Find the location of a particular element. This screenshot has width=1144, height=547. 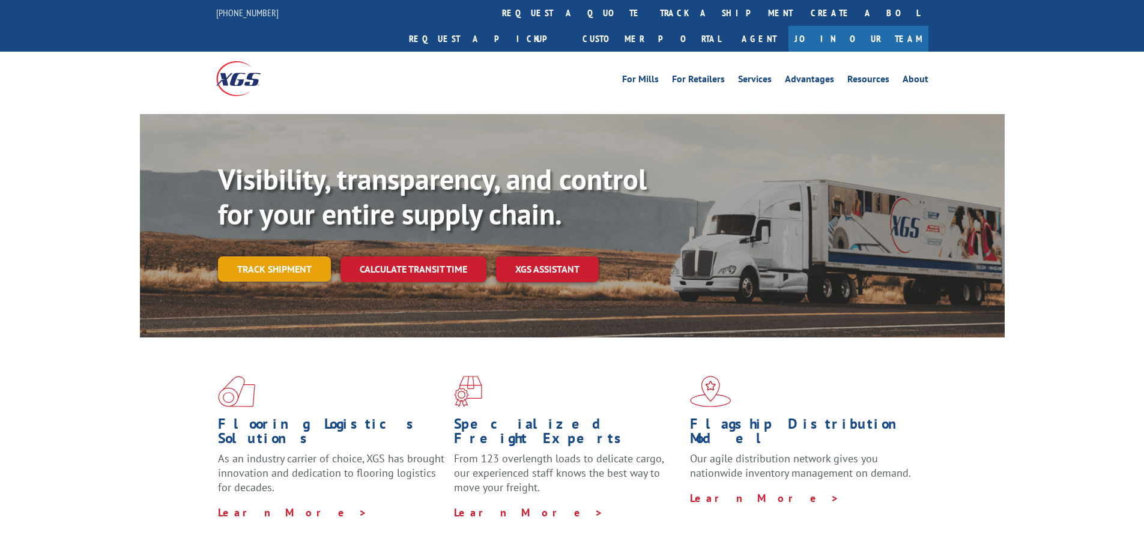

span: As an industry carrier of choice, XGS has brought innovation and dedication to flooring logistics... is located at coordinates (331, 473).